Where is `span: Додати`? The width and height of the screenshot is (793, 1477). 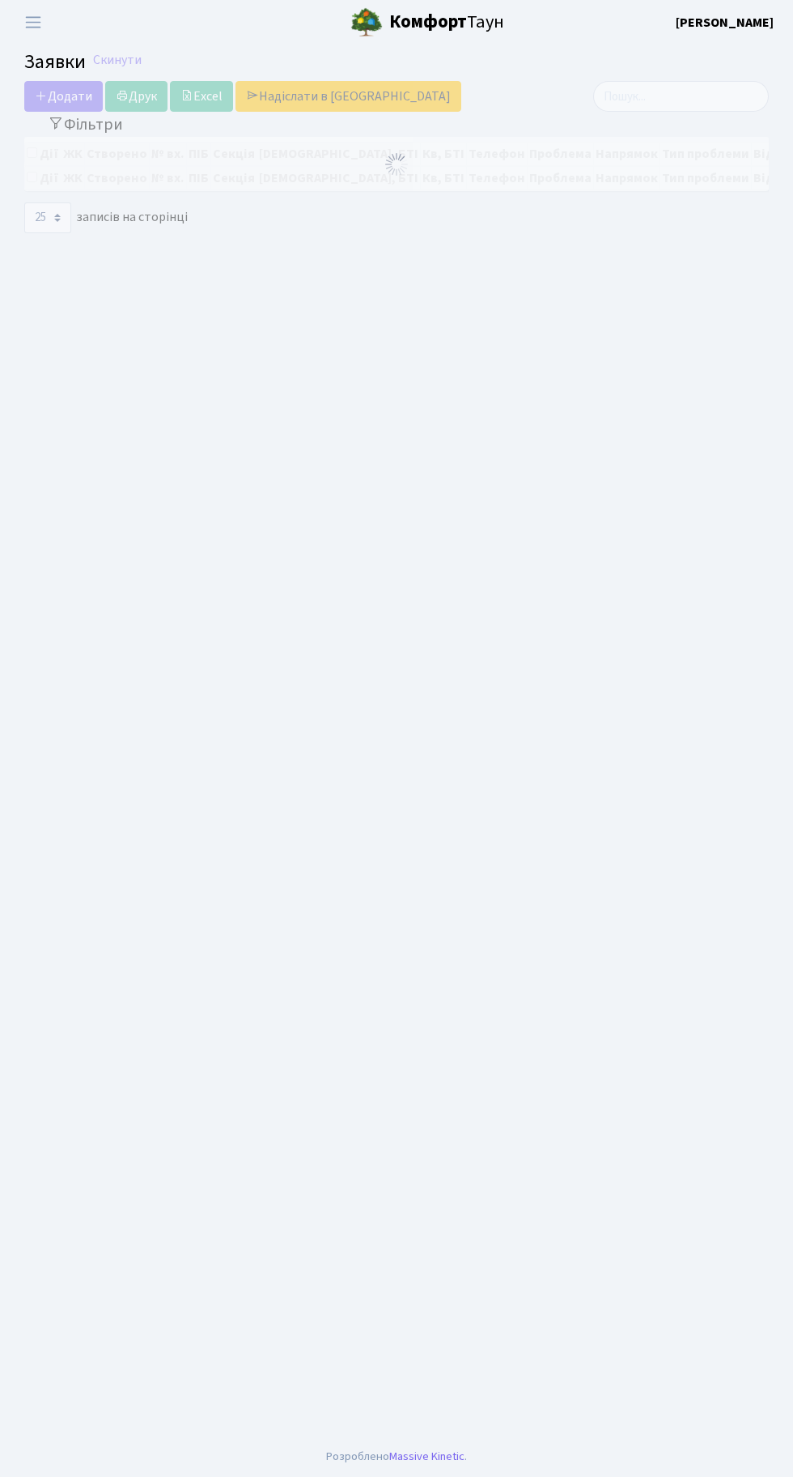 span: Додати is located at coordinates (63, 96).